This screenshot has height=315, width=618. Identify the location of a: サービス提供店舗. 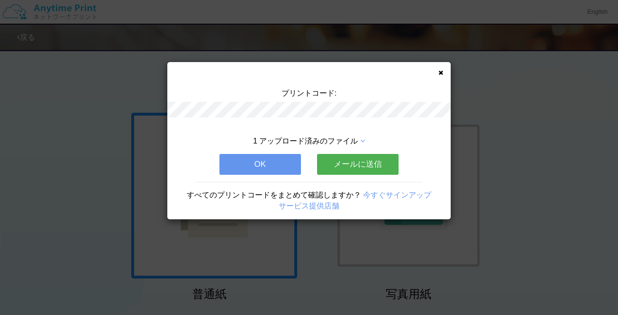
(309, 206).